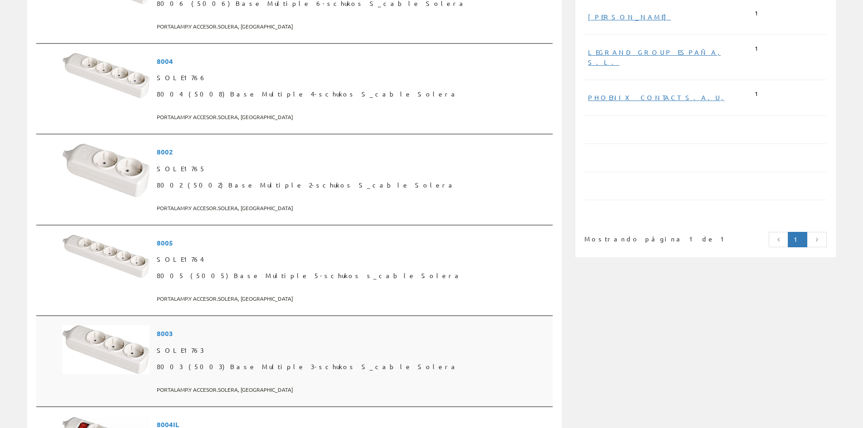 The image size is (863, 428). What do you see at coordinates (353, 169) in the screenshot?
I see `span: SOLE1765` at bounding box center [353, 169].